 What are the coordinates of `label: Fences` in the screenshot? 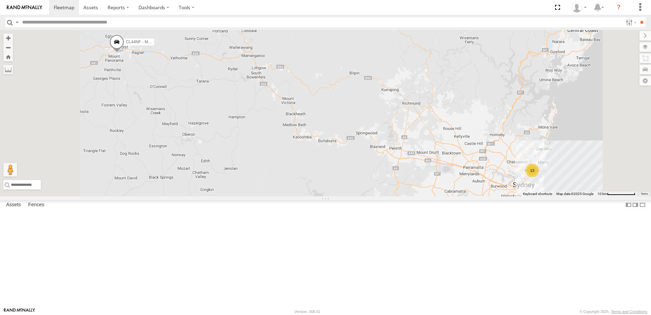 It's located at (36, 205).